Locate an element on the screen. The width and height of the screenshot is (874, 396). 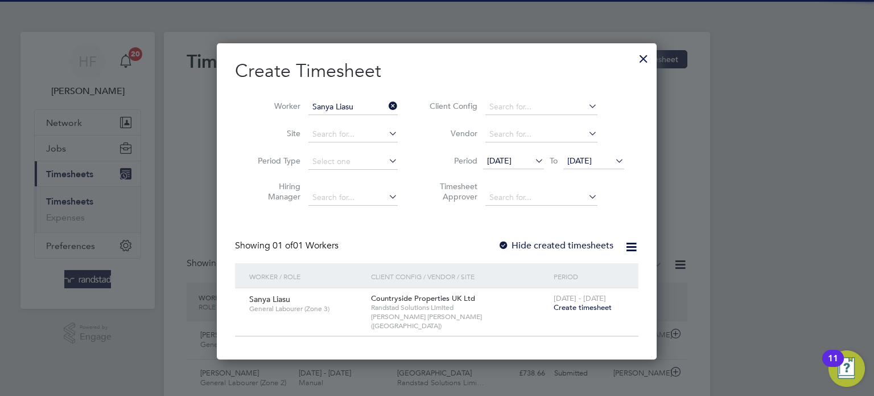
span: Randstad Solutions Limited is located at coordinates (459, 307).